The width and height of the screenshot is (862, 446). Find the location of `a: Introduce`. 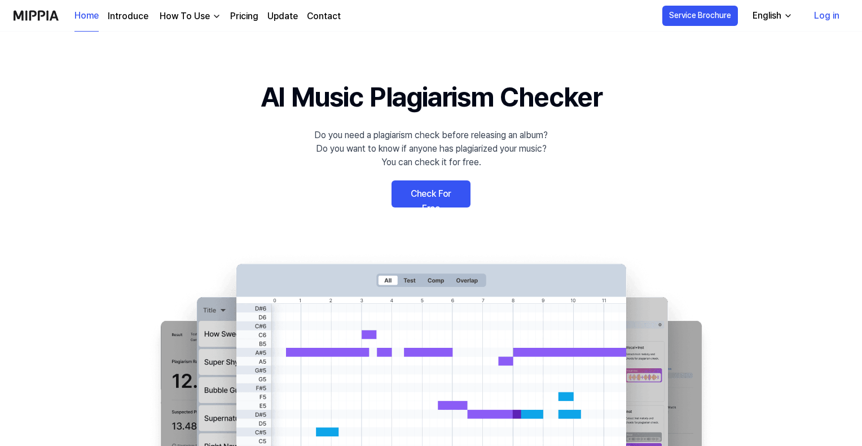

a: Introduce is located at coordinates (128, 16).